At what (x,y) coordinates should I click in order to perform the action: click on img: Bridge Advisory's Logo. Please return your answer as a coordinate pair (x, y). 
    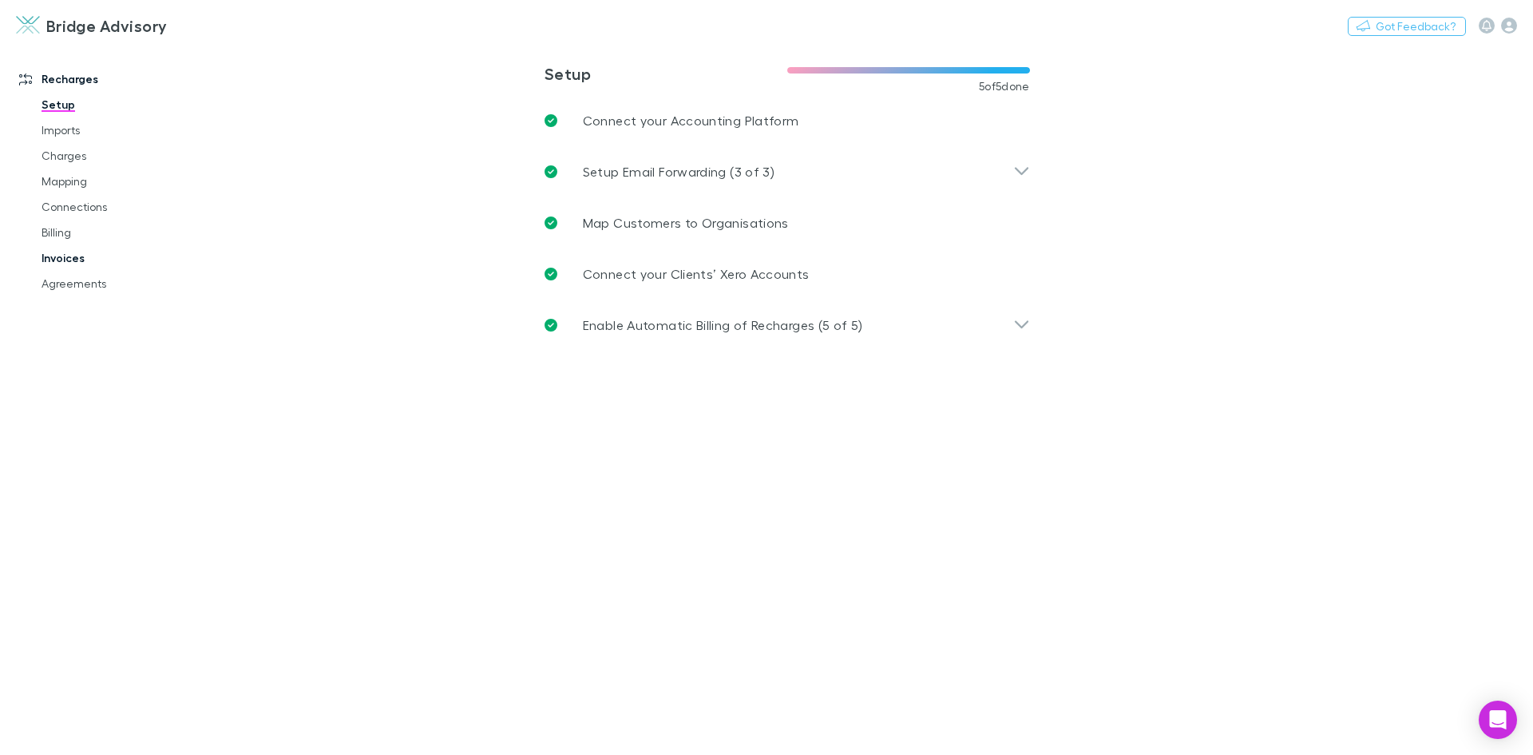
    Looking at the image, I should click on (28, 26).